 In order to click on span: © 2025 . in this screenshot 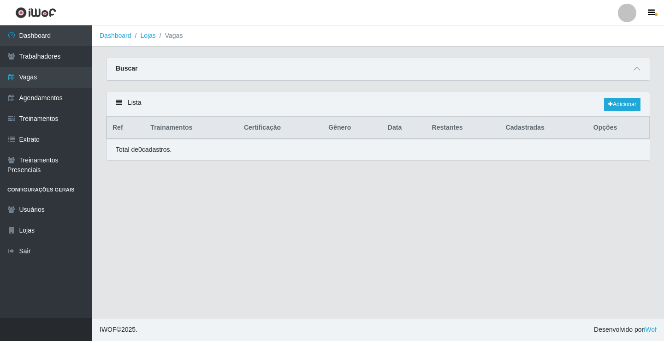, I will do `click(119, 329)`.